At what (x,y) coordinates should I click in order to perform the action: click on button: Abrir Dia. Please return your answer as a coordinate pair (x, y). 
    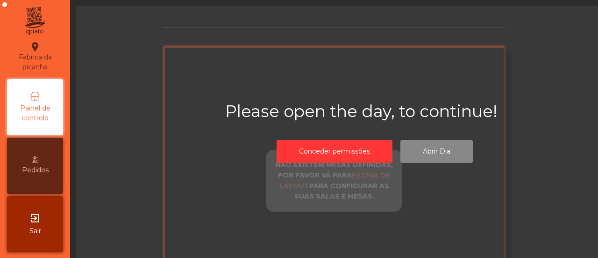
    Looking at the image, I should click on (437, 151).